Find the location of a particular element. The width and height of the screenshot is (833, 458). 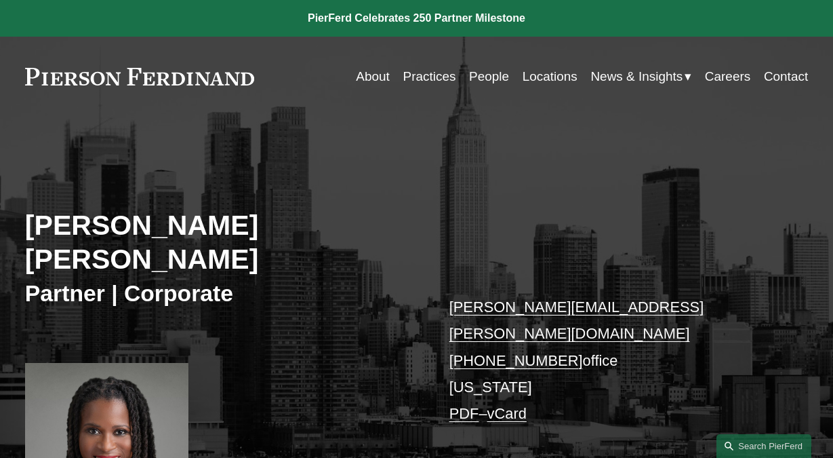

a: People is located at coordinates (489, 77).